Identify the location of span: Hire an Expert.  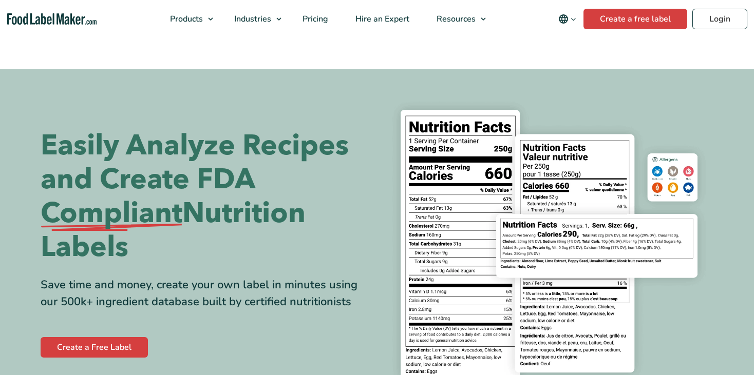
(381, 19).